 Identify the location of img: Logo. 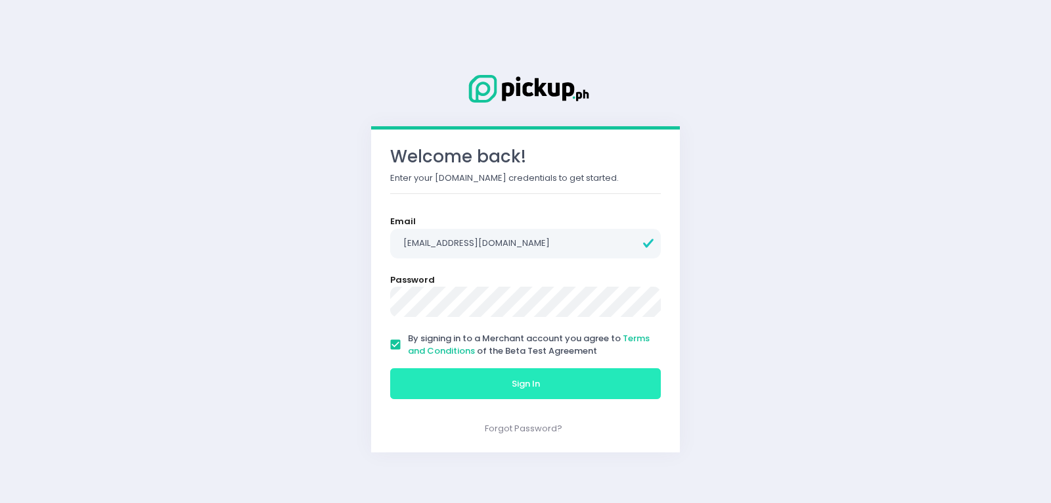
(526, 89).